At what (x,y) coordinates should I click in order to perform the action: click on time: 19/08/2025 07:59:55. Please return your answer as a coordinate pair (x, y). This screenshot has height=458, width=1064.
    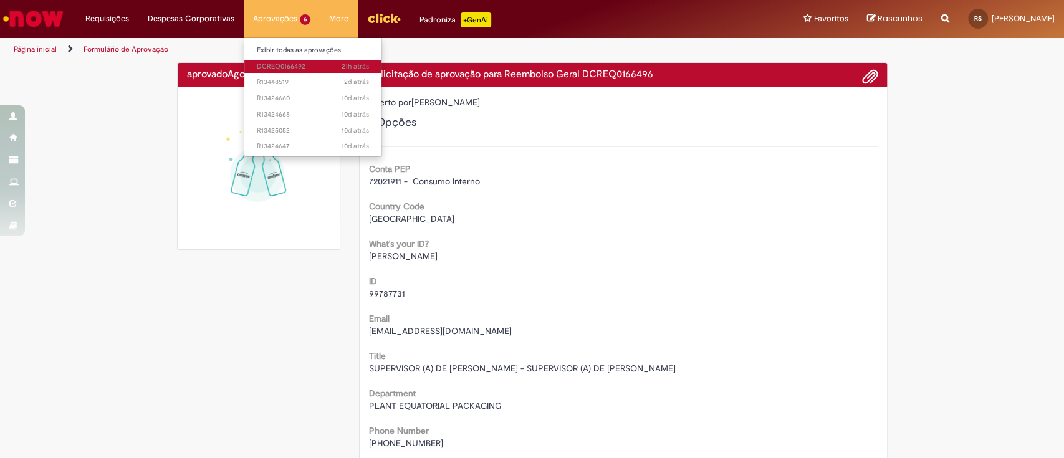
    Looking at the image, I should click on (355, 130).